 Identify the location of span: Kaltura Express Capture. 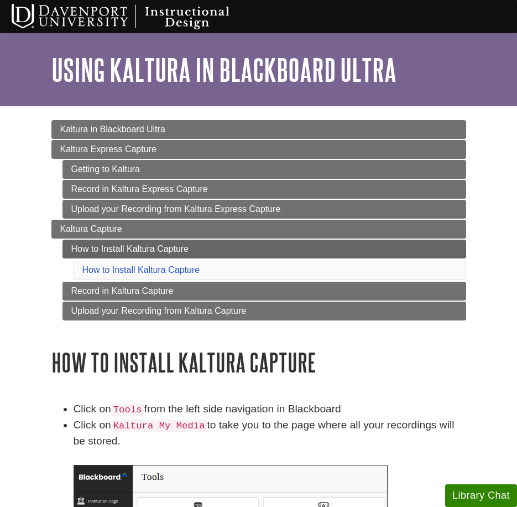
(108, 149).